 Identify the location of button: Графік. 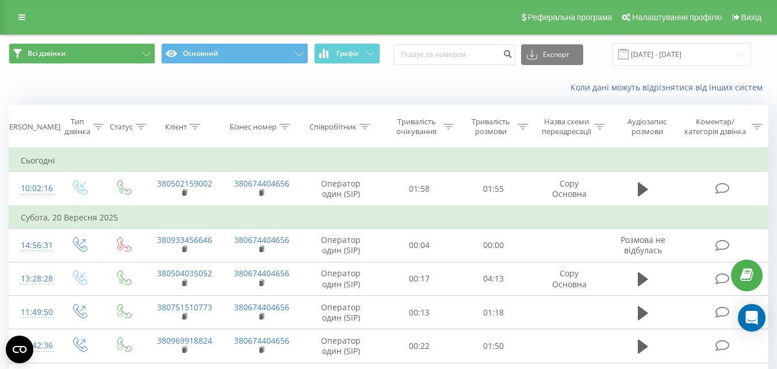
(347, 53).